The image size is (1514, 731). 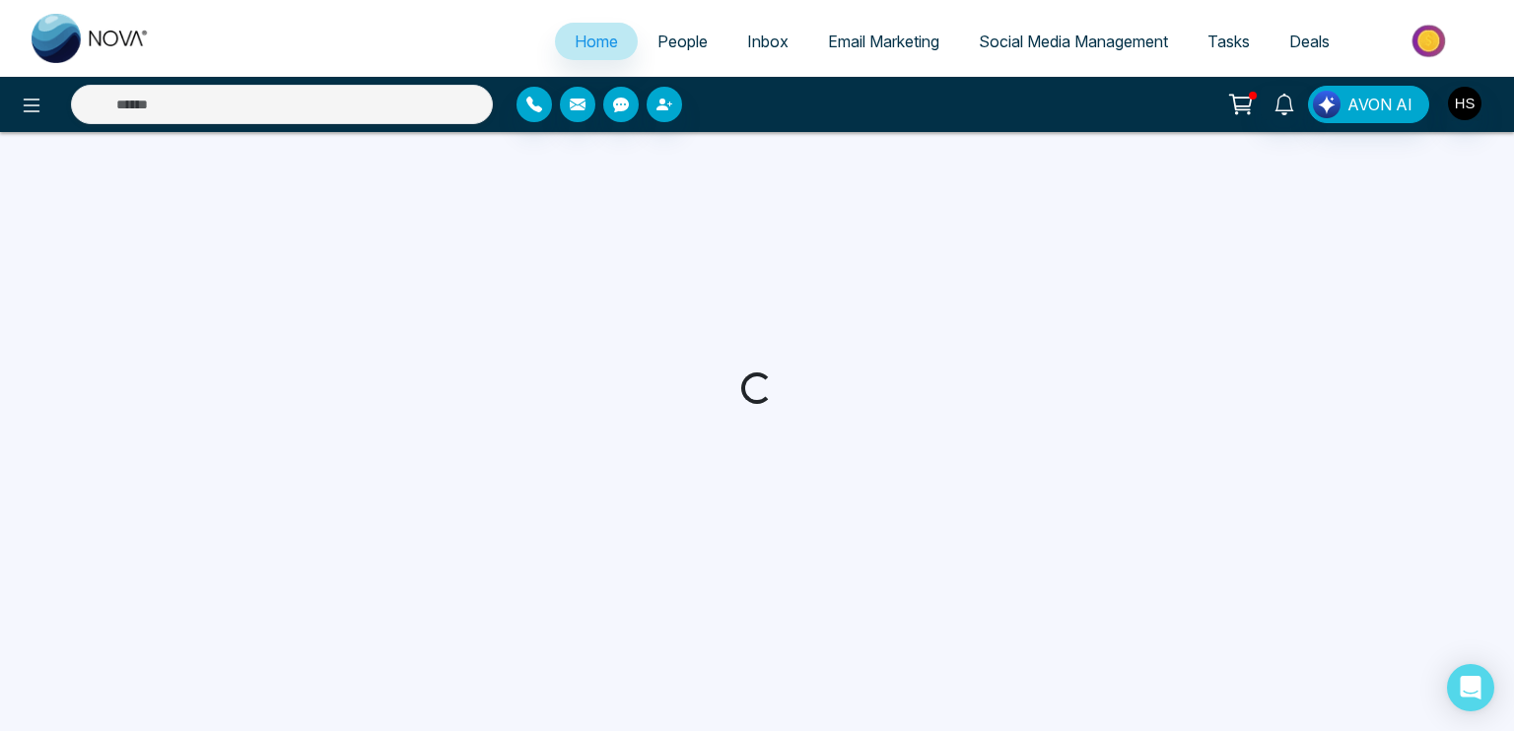 I want to click on img: User Avatar, so click(x=1464, y=103).